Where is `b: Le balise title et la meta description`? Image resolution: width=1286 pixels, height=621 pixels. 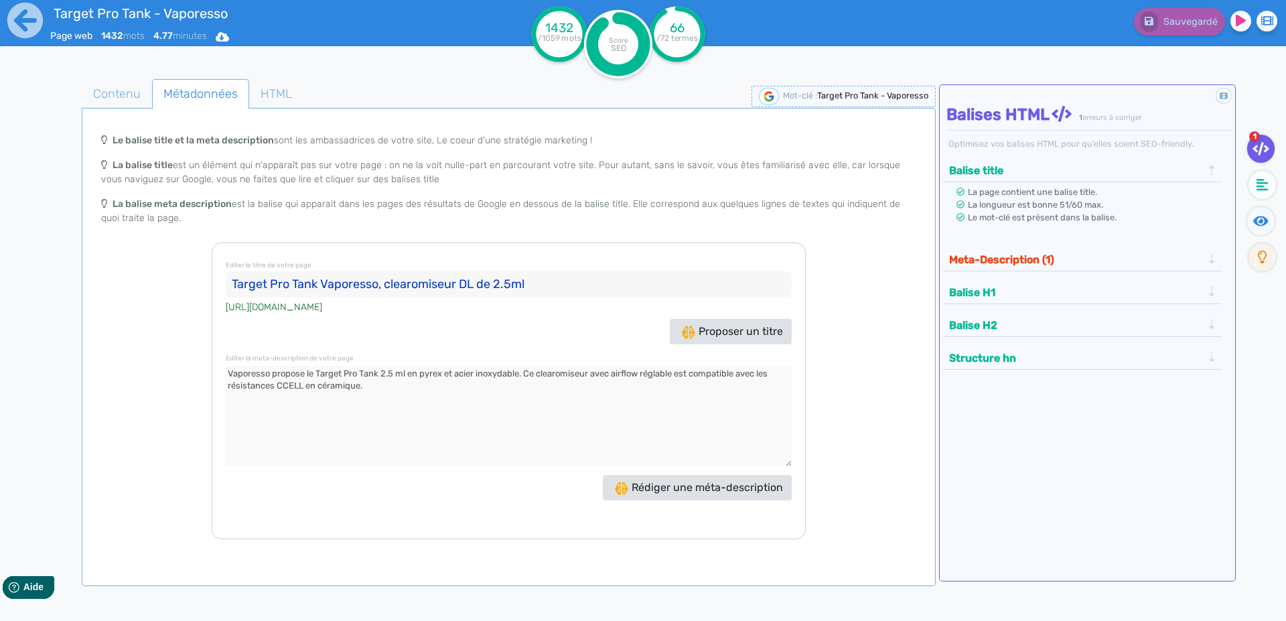 b: Le balise title et la meta description is located at coordinates (193, 140).